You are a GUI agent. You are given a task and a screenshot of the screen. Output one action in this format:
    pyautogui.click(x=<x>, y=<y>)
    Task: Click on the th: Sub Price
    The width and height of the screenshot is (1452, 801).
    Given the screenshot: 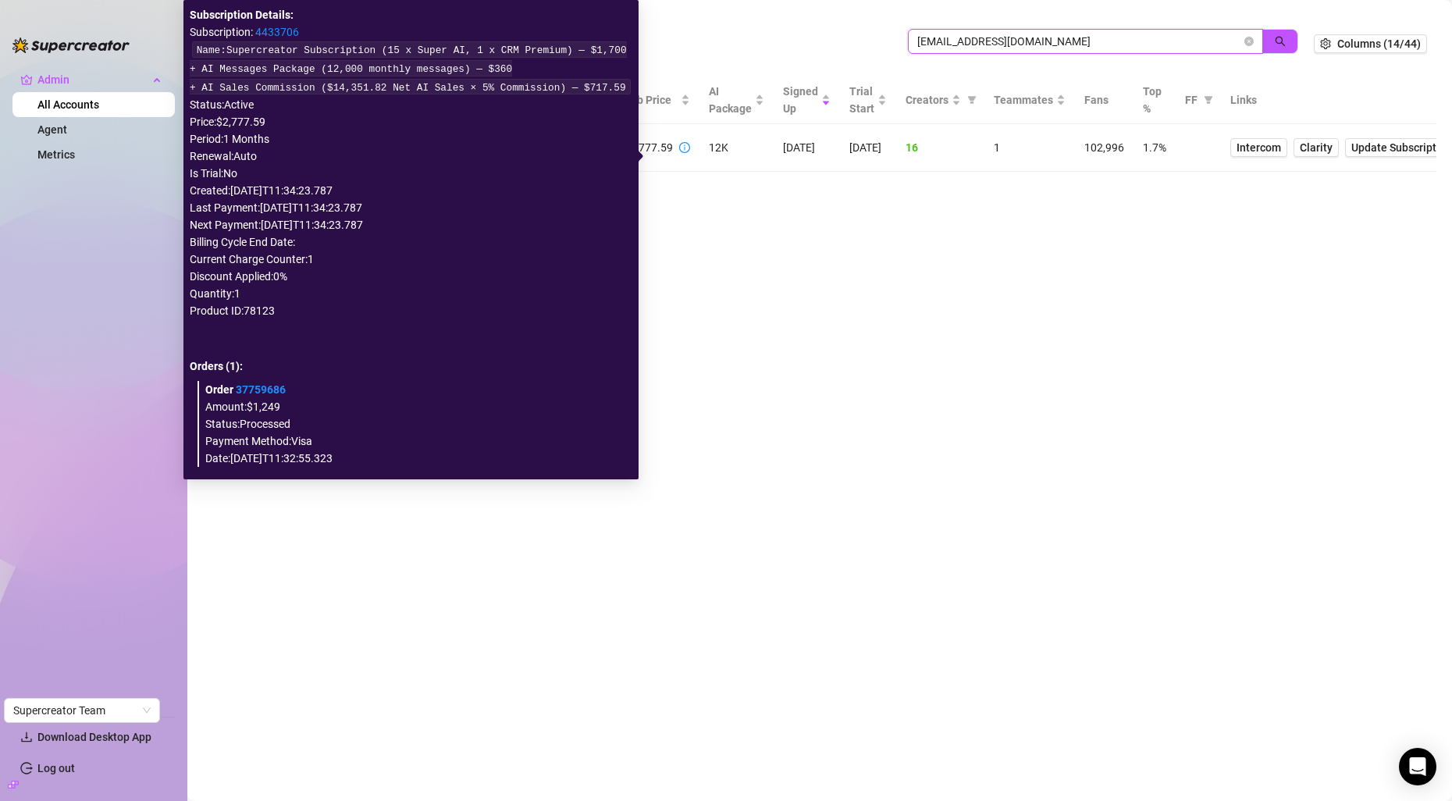 What is the action you would take?
    pyautogui.click(x=657, y=100)
    